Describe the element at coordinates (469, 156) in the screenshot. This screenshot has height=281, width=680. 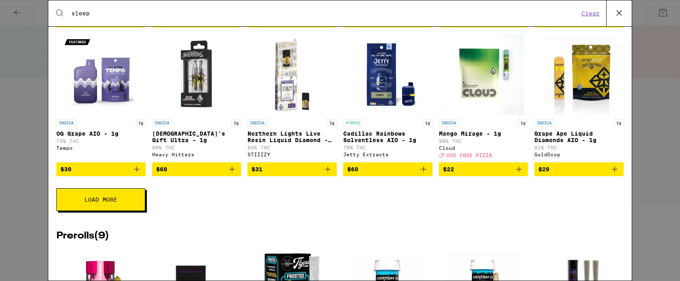
I see `span: USE CODE PIZZA` at that location.